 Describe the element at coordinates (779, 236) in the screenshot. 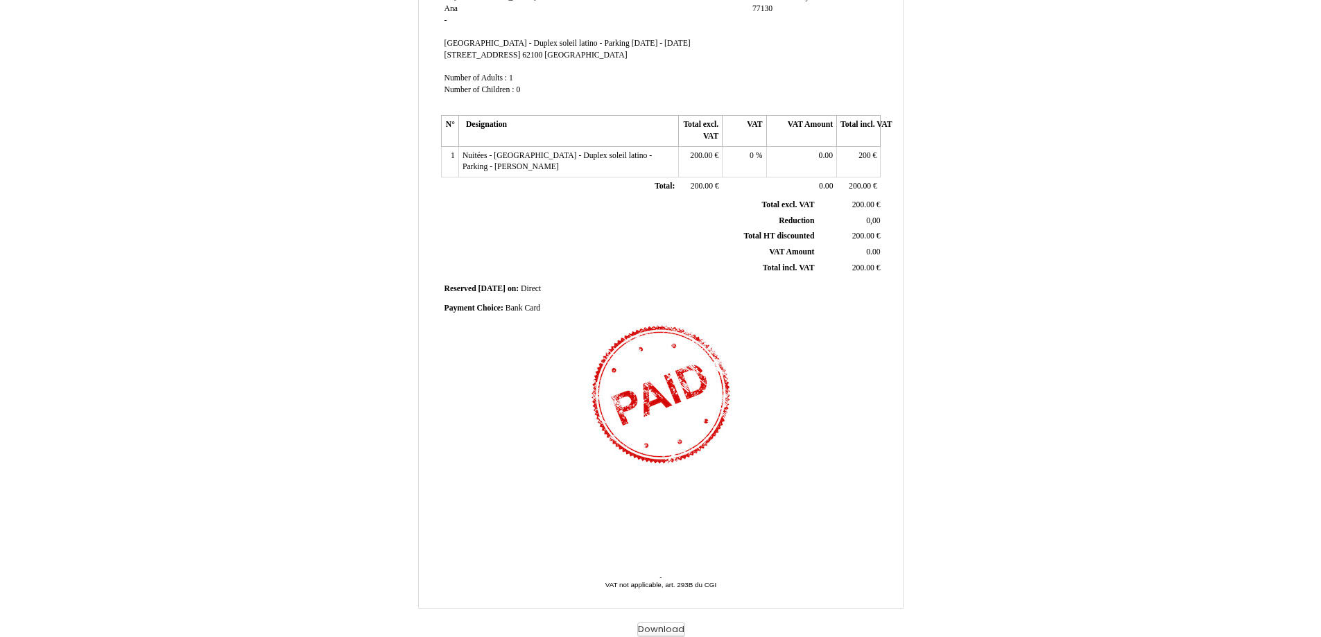

I see `span: Total HT discounted` at that location.